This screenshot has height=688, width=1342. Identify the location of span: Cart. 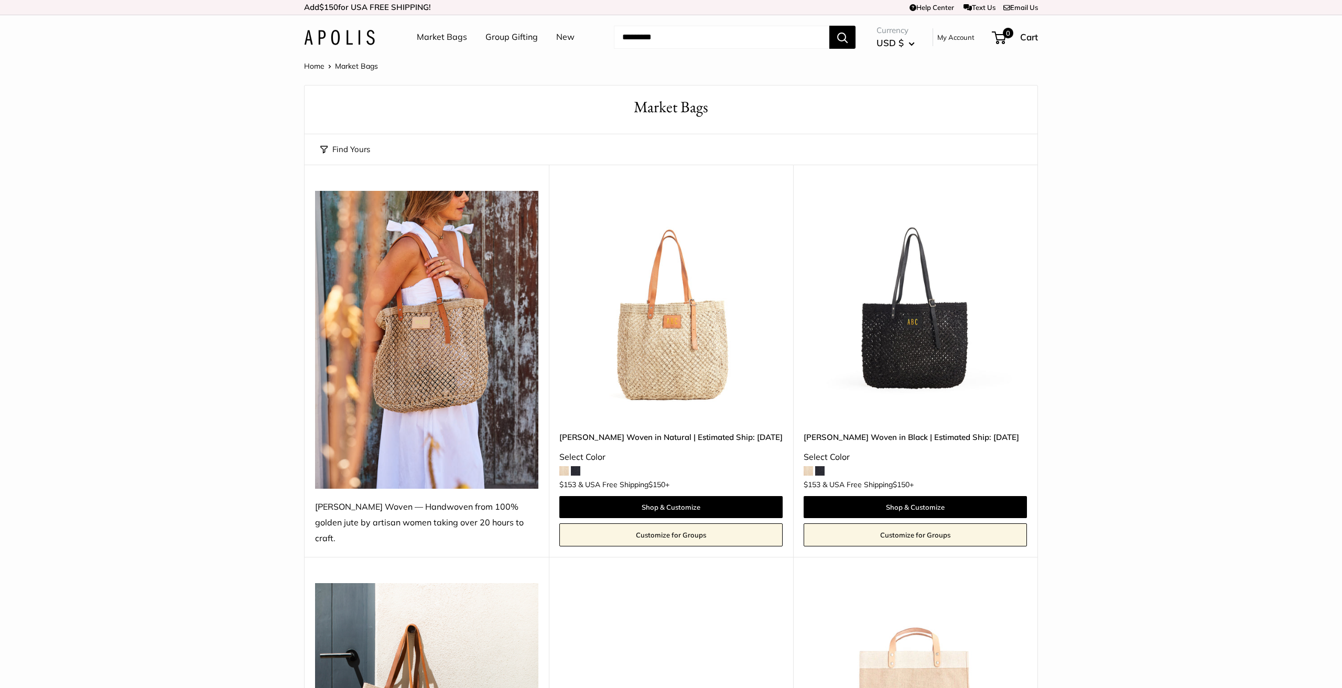
(1029, 37).